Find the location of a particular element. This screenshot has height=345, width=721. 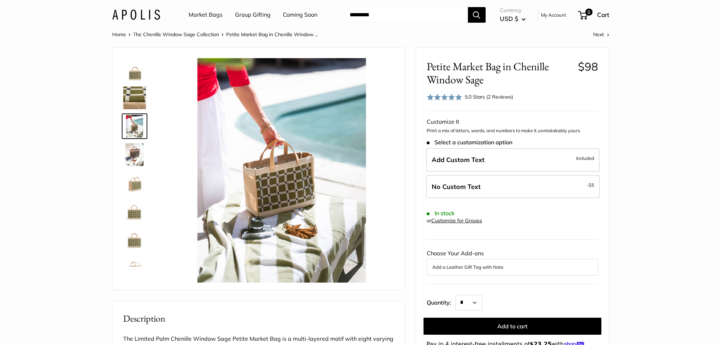

span: Add Custom Text is located at coordinates (458, 160).